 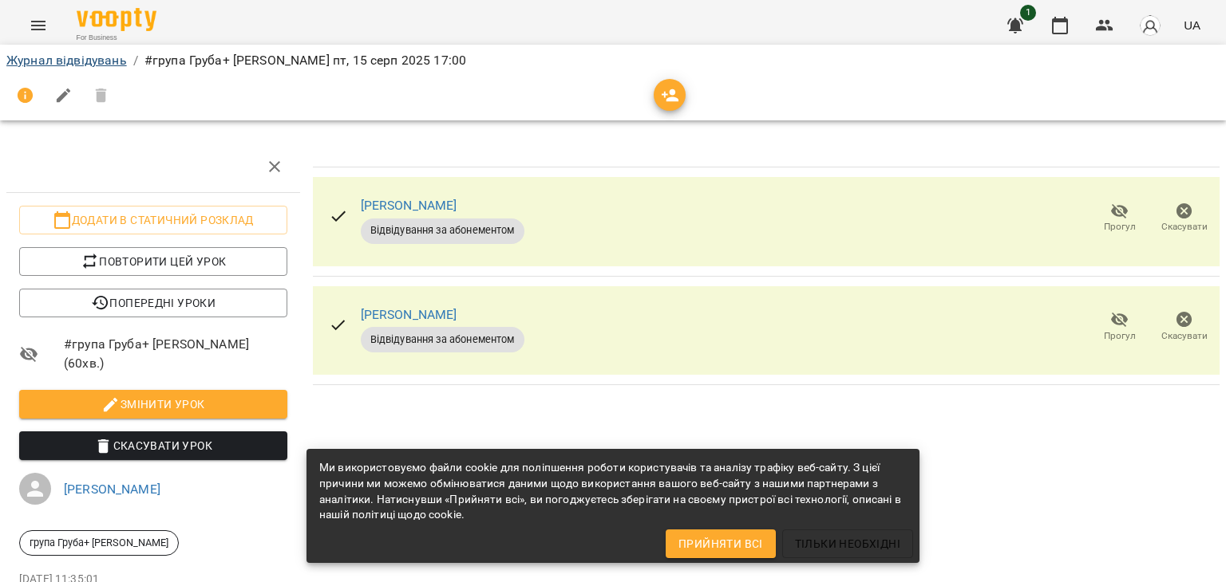 What do you see at coordinates (1028, 13) in the screenshot?
I see `span: 1` at bounding box center [1028, 13].